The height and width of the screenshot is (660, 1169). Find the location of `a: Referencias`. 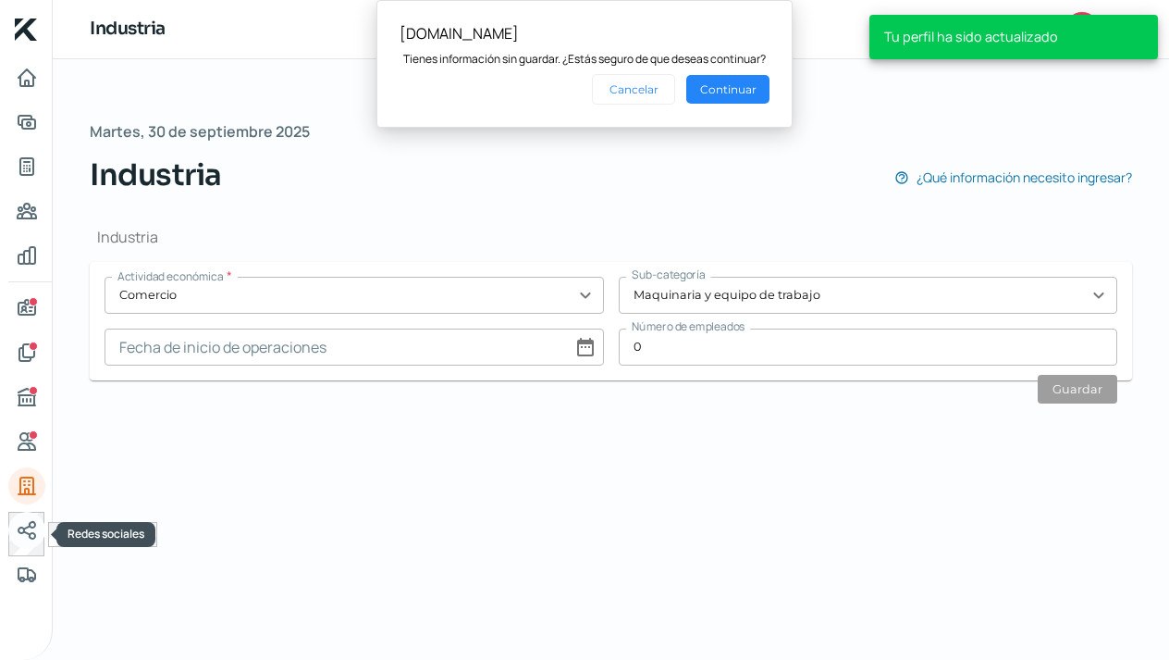

a: Referencias is located at coordinates (27, 441).